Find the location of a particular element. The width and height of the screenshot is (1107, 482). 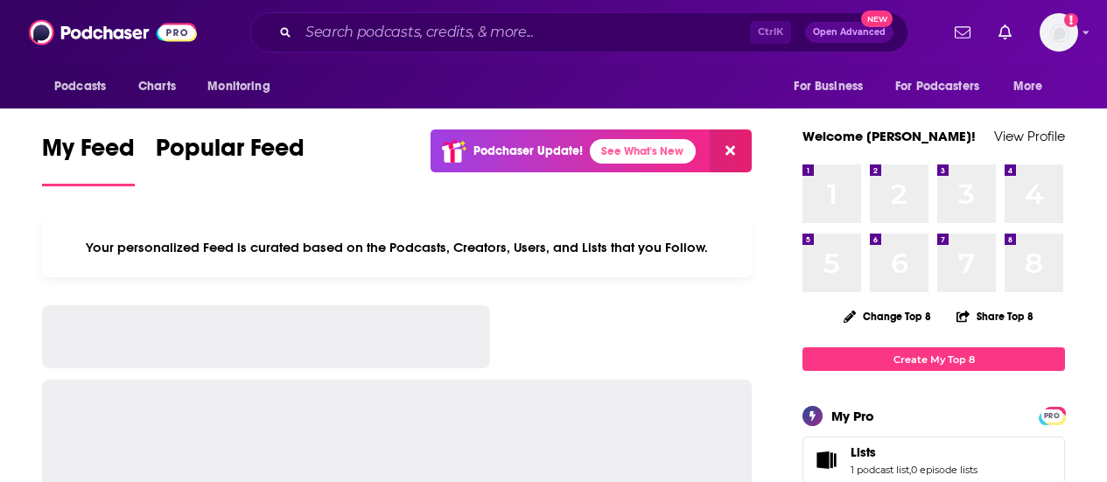

a: PRO is located at coordinates (1052, 415).